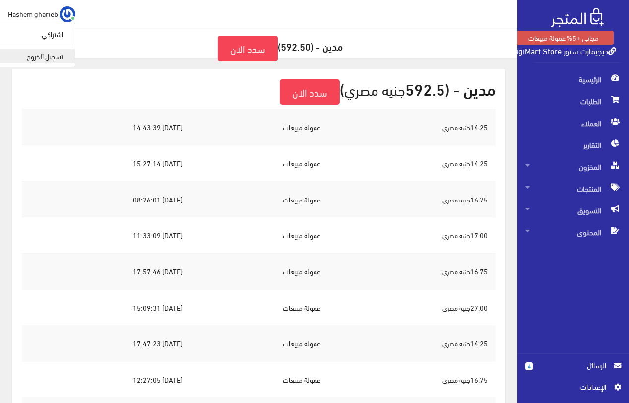  Describe the element at coordinates (573, 79) in the screenshot. I see `span: الرئيسية` at that location.